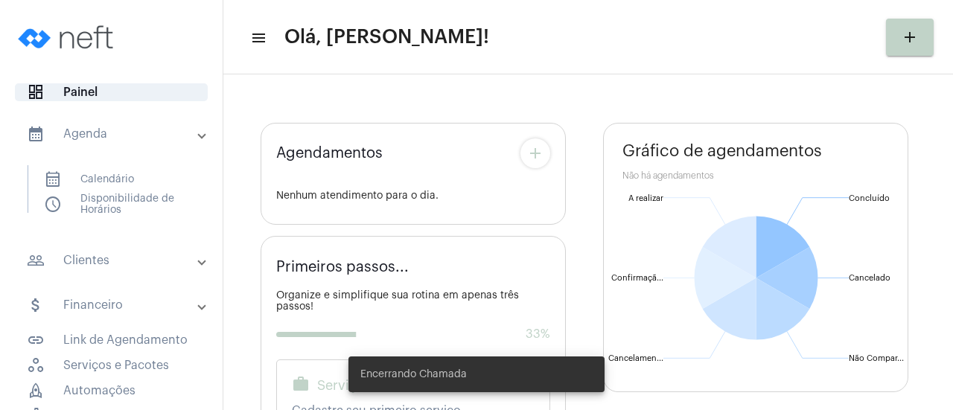  Describe the element at coordinates (112, 134) in the screenshot. I see `mat-panel-title: Agenda` at that location.